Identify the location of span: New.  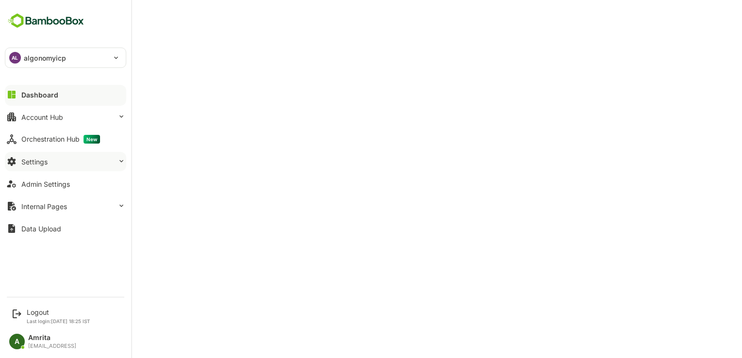
(92, 139).